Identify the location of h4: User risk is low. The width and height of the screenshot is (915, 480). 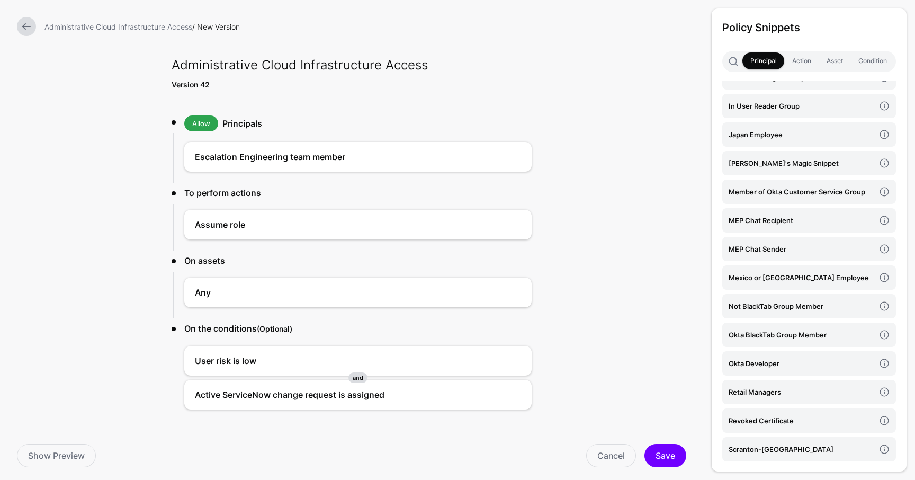
(342, 361).